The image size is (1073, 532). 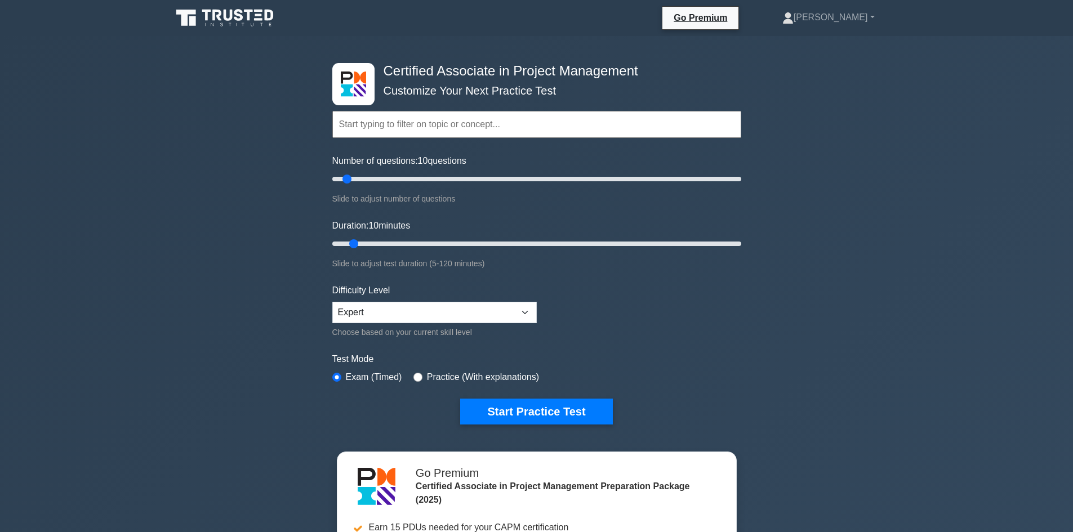 What do you see at coordinates (483, 377) in the screenshot?
I see `label: Practice (With explanations)` at bounding box center [483, 377].